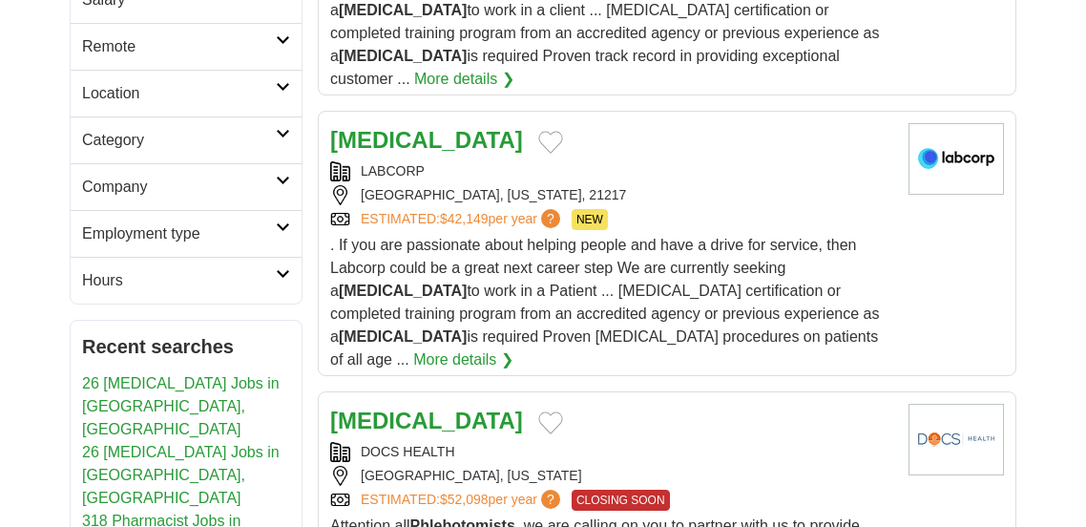 This screenshot has height=527, width=1086. Describe the element at coordinates (186, 346) in the screenshot. I see `h2: Recent searches` at that location.